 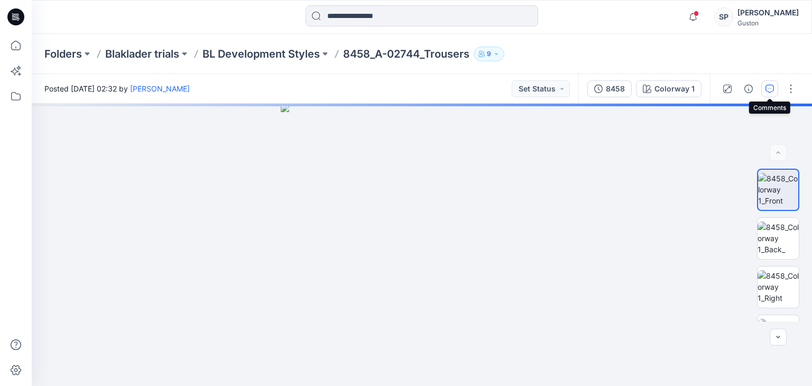 What do you see at coordinates (489, 54) in the screenshot?
I see `p: 9` at bounding box center [489, 54].